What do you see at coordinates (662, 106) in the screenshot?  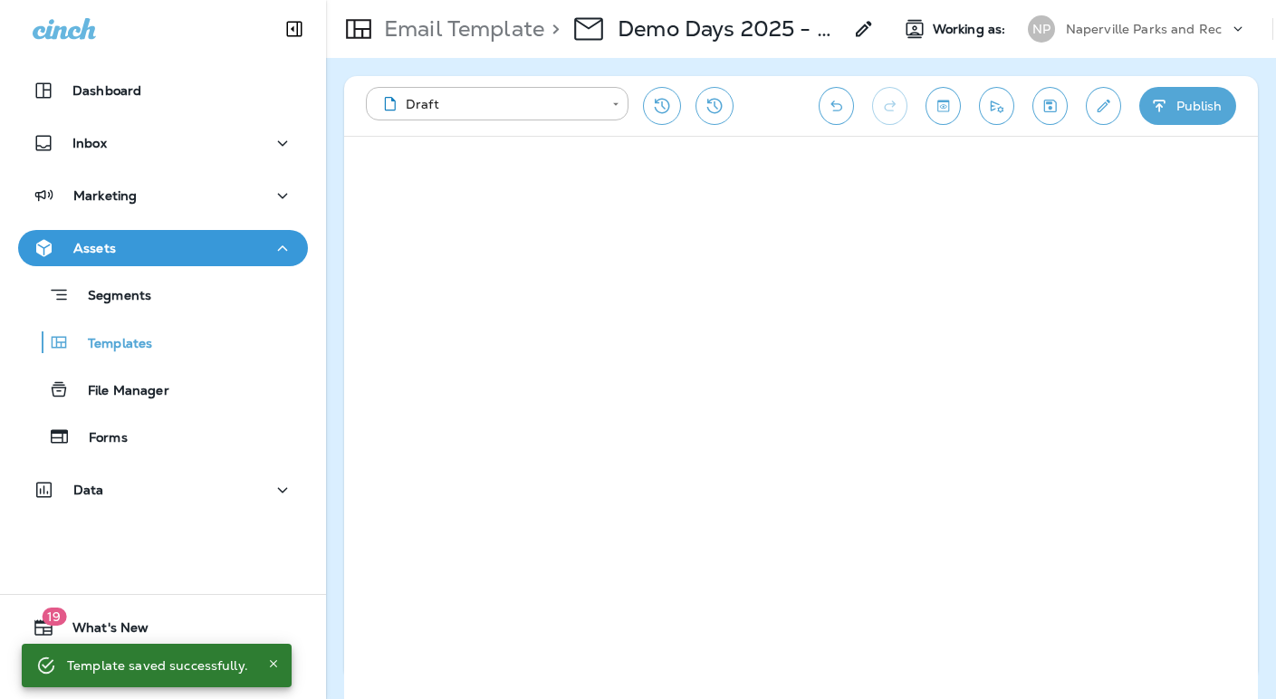 I see `button: Restore from previous version` at bounding box center [662, 106].